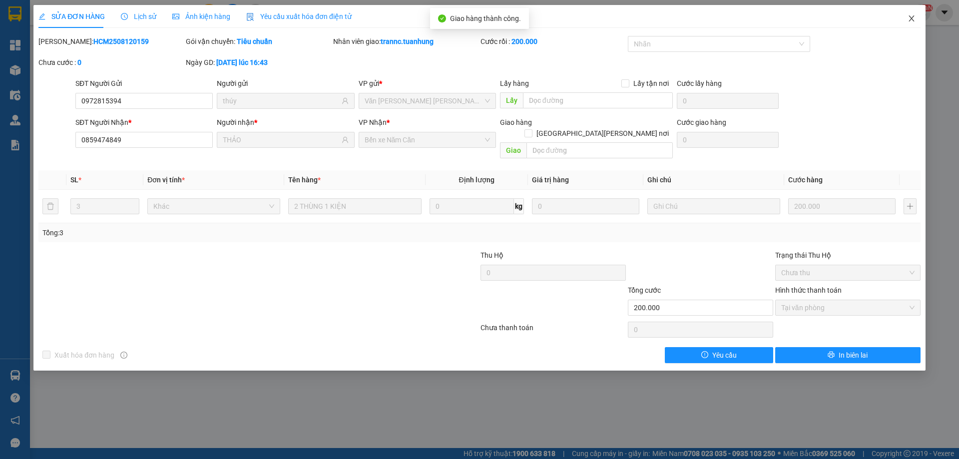 The height and width of the screenshot is (459, 959). What do you see at coordinates (258, 62) in the screenshot?
I see `div: Ngày GD:` at bounding box center [258, 62].